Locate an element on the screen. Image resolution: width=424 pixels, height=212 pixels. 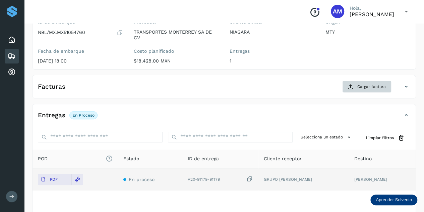
button: Limpiar filtros is located at coordinates (386, 138).